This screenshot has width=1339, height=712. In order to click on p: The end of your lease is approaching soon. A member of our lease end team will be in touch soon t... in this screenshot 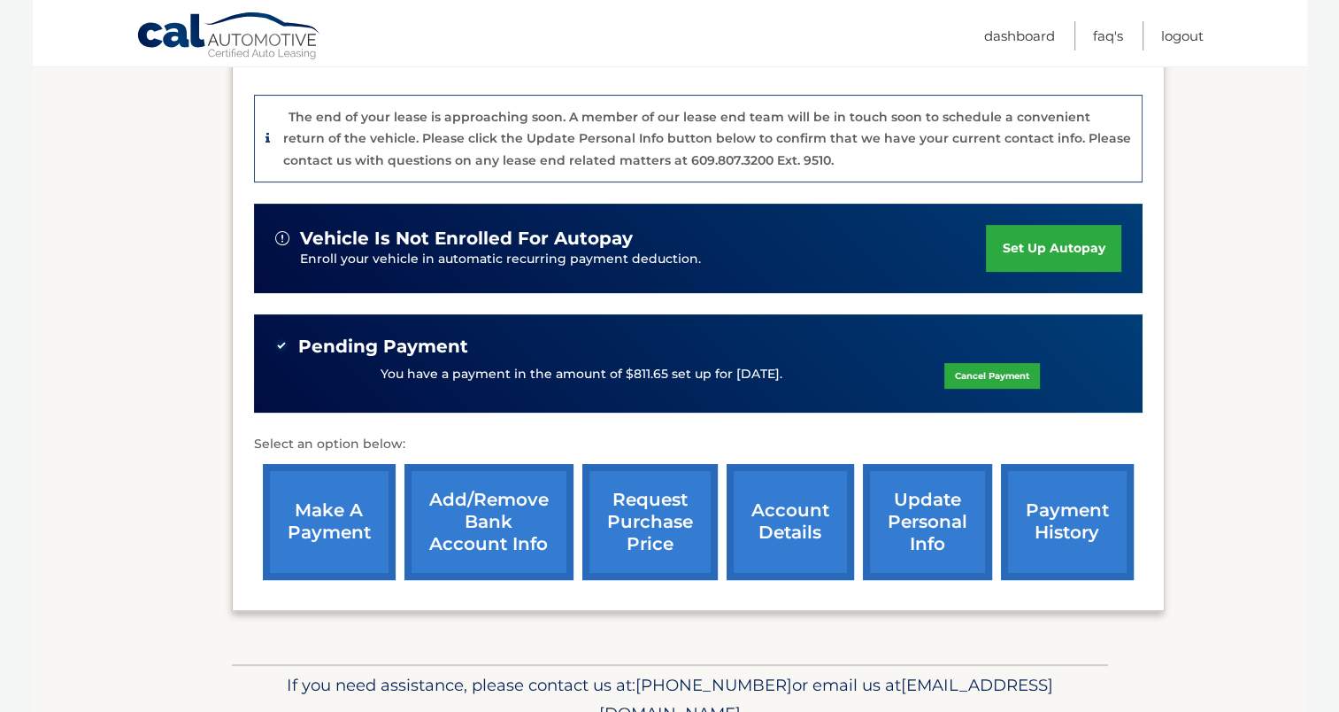, I will do `click(707, 138)`.